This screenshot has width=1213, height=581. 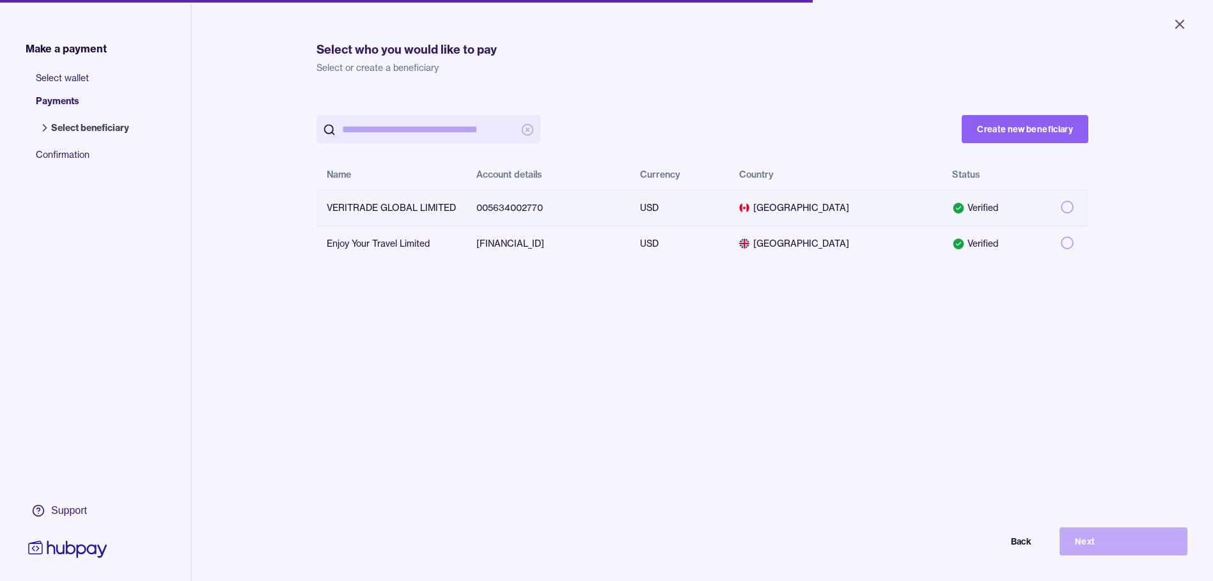 What do you see at coordinates (428, 129) in the screenshot?
I see `input: search` at bounding box center [428, 129].